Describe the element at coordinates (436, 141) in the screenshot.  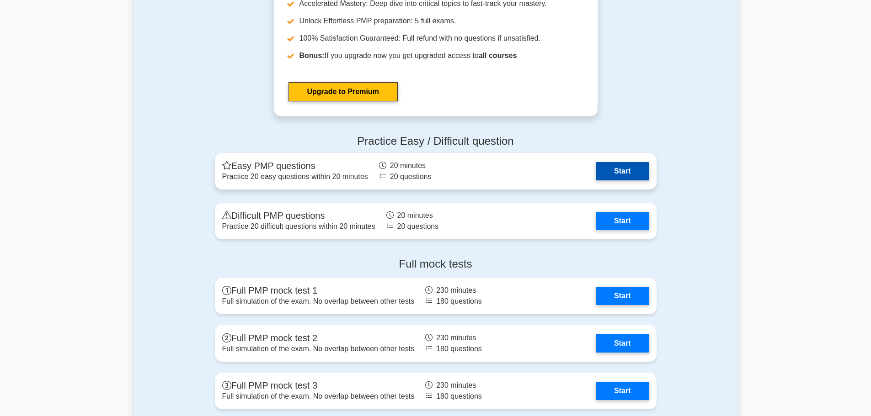
I see `h4: Practice Easy / Difficult question` at that location.